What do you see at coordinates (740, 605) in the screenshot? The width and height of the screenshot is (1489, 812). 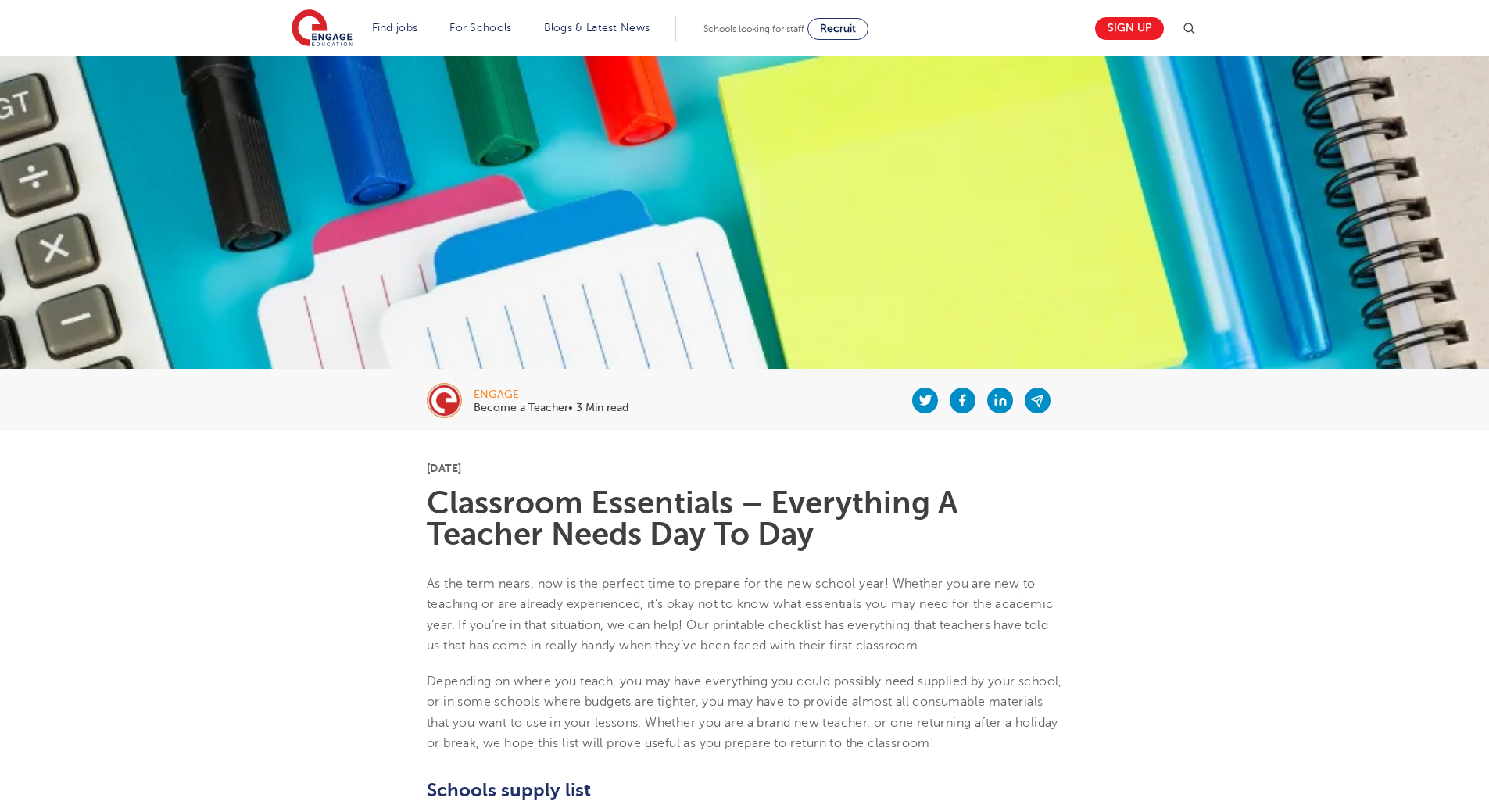 I see `span: As the term nears, now is the perfect time to prepare for the new school year! Whether you are ne...` at bounding box center [740, 605].